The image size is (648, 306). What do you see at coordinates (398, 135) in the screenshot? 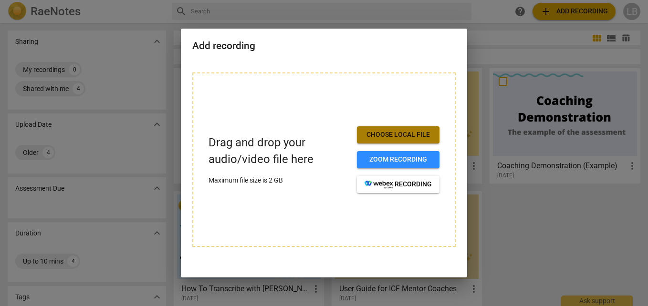
I see `button: Choose local file` at bounding box center [398, 135].